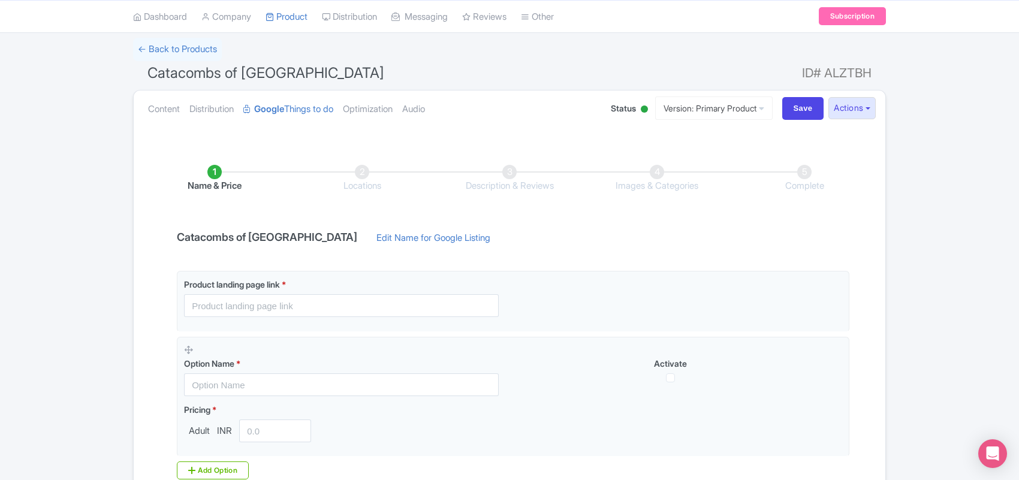 The width and height of the screenshot is (1019, 480). Describe the element at coordinates (509, 179) in the screenshot. I see `li: Description & Reviews` at that location.